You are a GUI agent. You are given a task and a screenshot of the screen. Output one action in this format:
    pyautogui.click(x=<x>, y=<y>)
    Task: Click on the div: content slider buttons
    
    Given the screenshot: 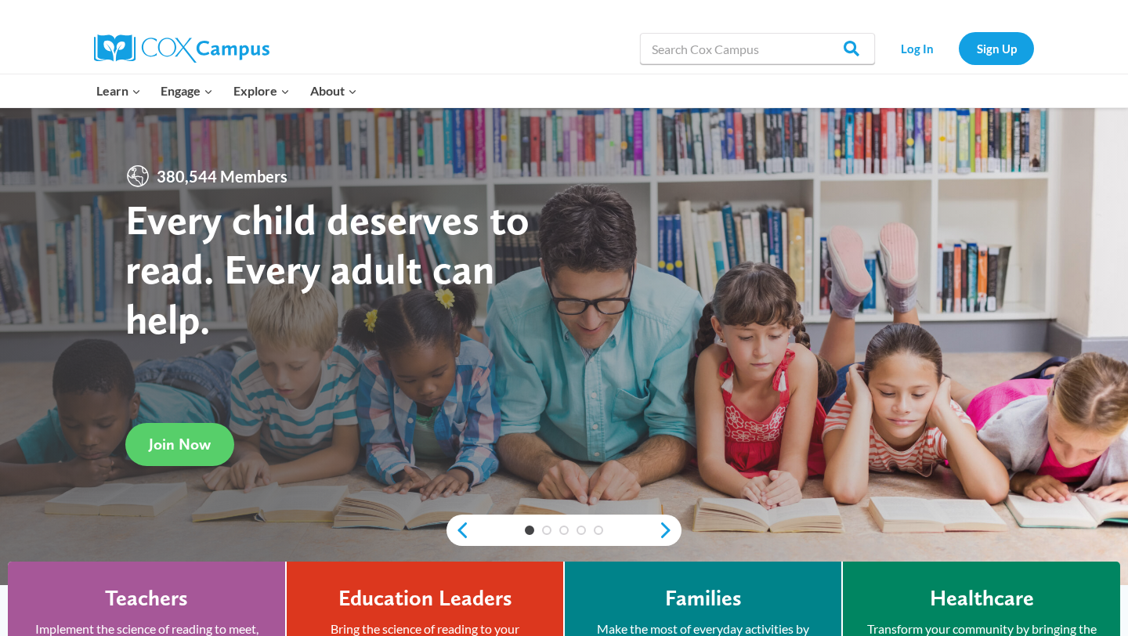 What is the action you would take?
    pyautogui.click(x=564, y=530)
    